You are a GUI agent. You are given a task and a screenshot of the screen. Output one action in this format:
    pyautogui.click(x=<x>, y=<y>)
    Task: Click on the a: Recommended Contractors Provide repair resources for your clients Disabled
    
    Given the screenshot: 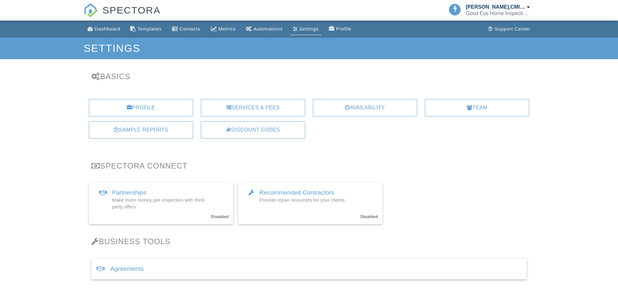 What is the action you would take?
    pyautogui.click(x=310, y=204)
    